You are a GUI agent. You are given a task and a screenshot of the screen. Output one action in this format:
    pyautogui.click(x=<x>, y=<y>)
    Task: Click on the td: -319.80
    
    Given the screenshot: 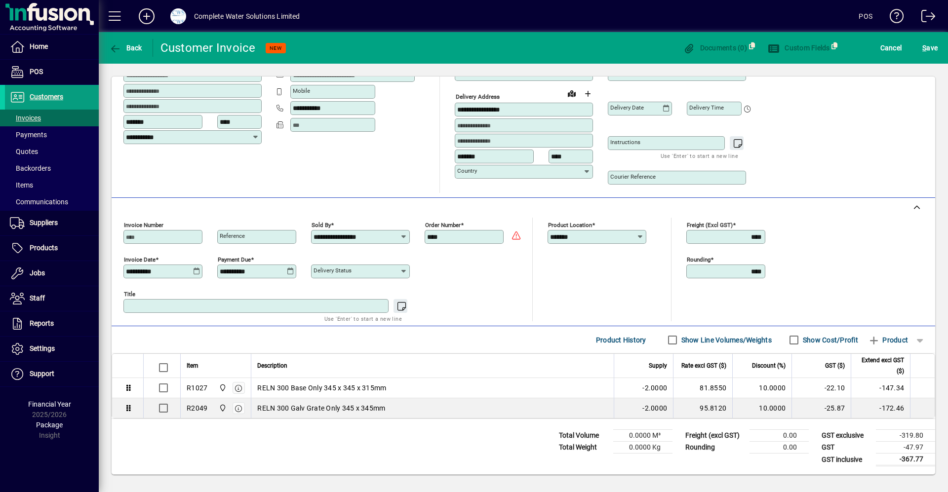 What is the action you would take?
    pyautogui.click(x=906, y=436)
    